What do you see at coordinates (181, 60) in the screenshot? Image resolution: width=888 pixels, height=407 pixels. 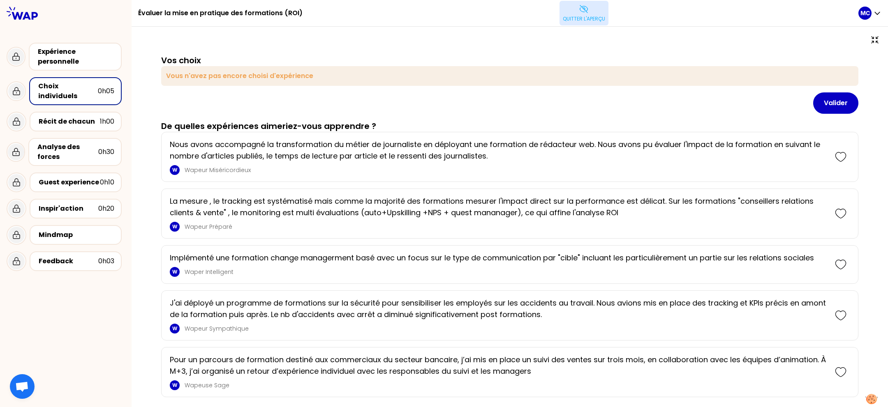 I see `h3: Vos choix` at bounding box center [181, 60].